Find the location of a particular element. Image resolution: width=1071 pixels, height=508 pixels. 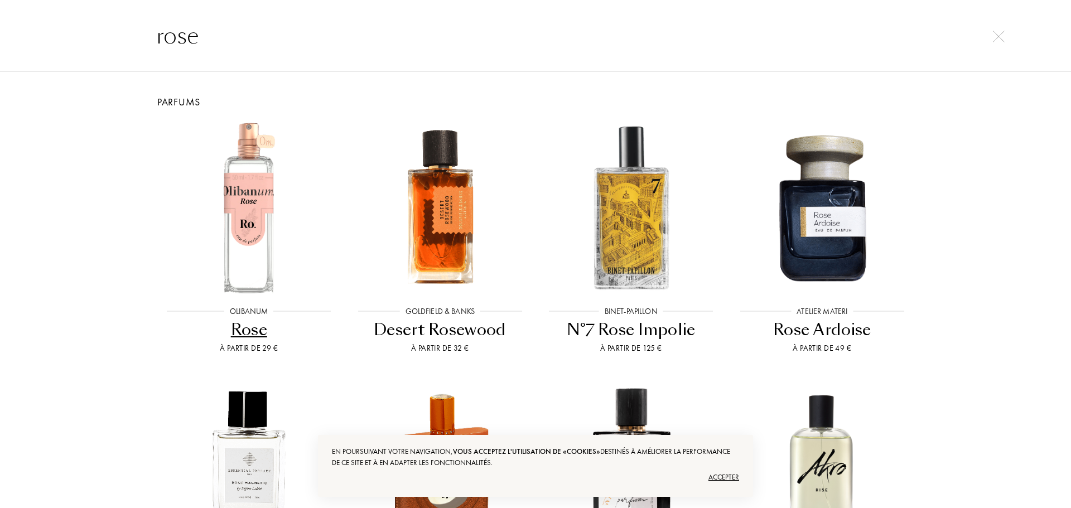

a: RoseOlibanumRoseÀ partir de 29 € is located at coordinates (249, 239).